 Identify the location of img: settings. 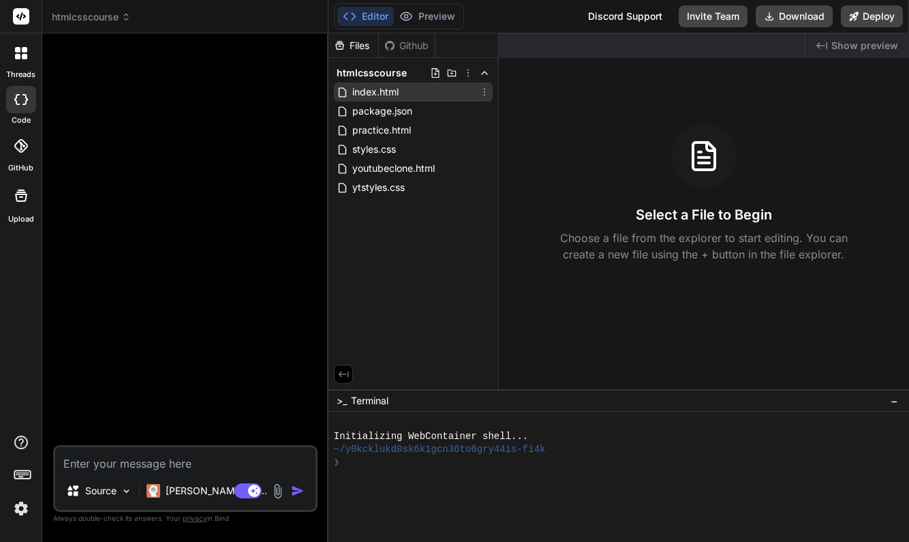
(21, 508).